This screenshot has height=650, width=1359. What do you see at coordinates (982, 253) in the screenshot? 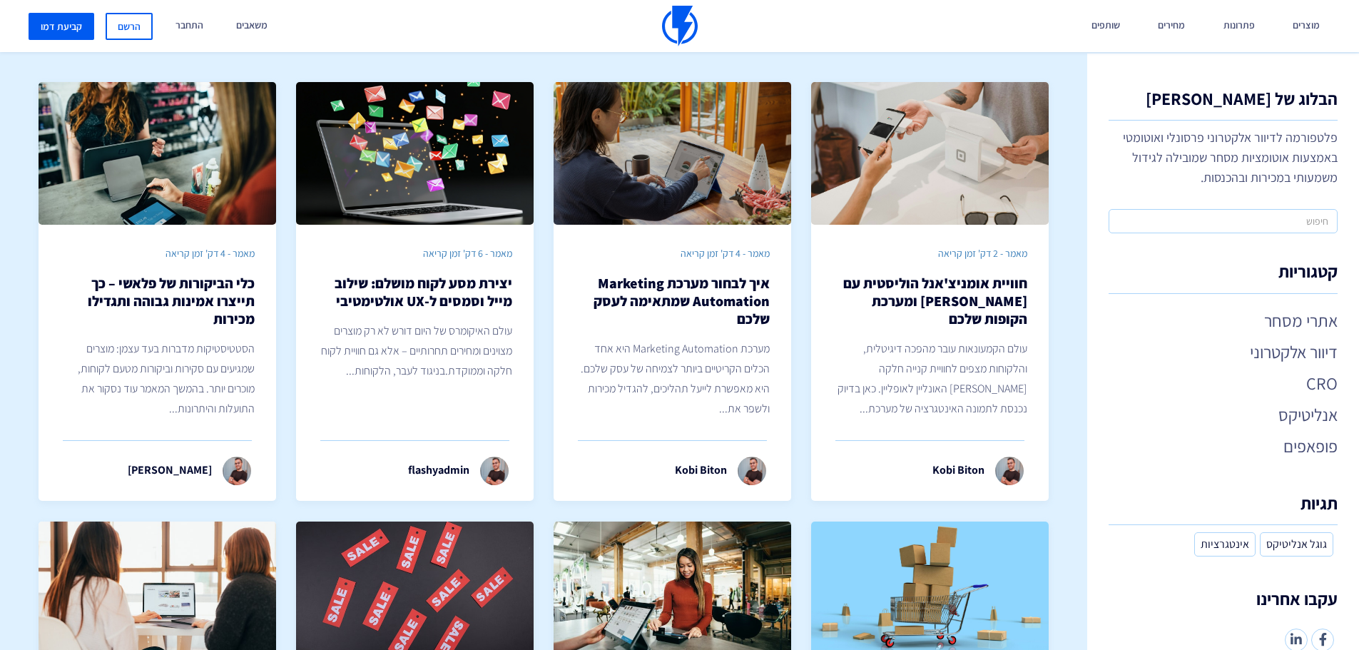
I see `span: מאמר - 2 דק' זמן קריאה` at bounding box center [982, 253].